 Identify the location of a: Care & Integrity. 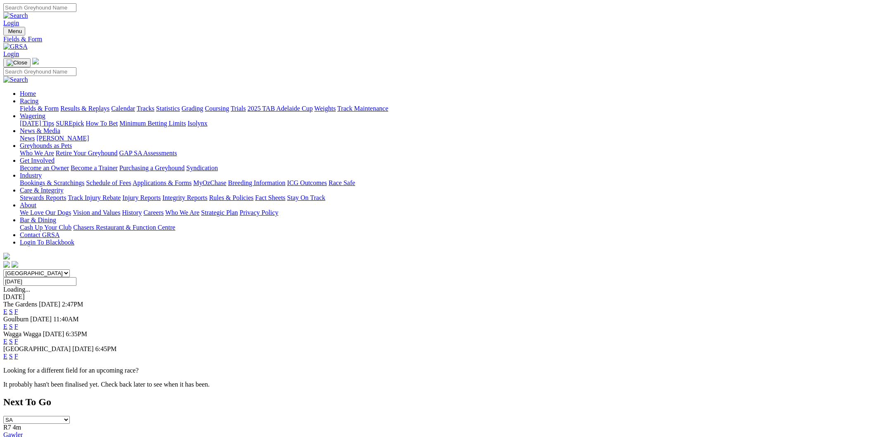
(42, 190).